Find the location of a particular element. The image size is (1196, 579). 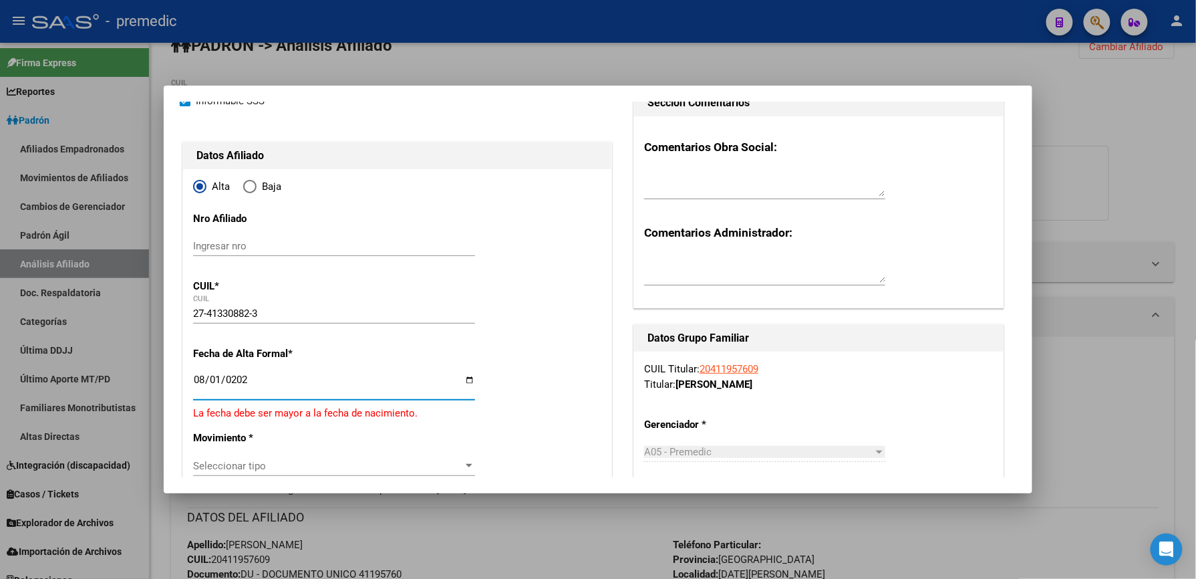

span: Informable SSS is located at coordinates (230, 101).